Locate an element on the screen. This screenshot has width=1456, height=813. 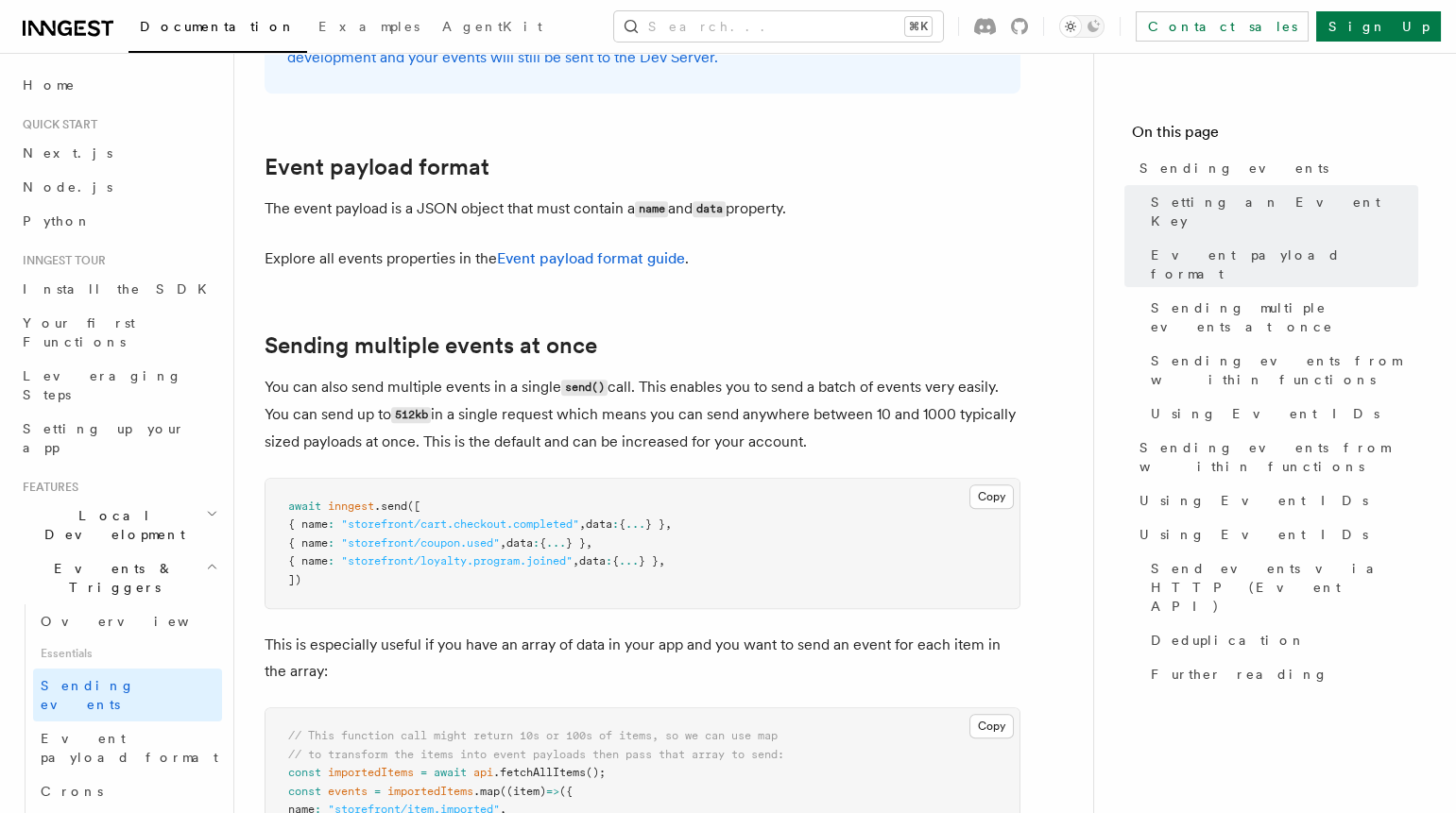
a: Event payload format guide is located at coordinates (590, 258).